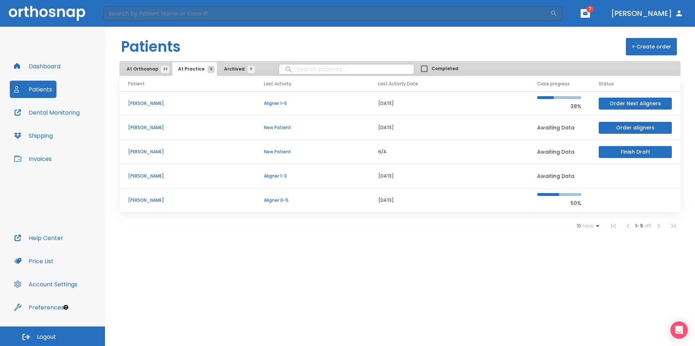  What do you see at coordinates (33, 89) in the screenshot?
I see `a: Patients` at bounding box center [33, 89].